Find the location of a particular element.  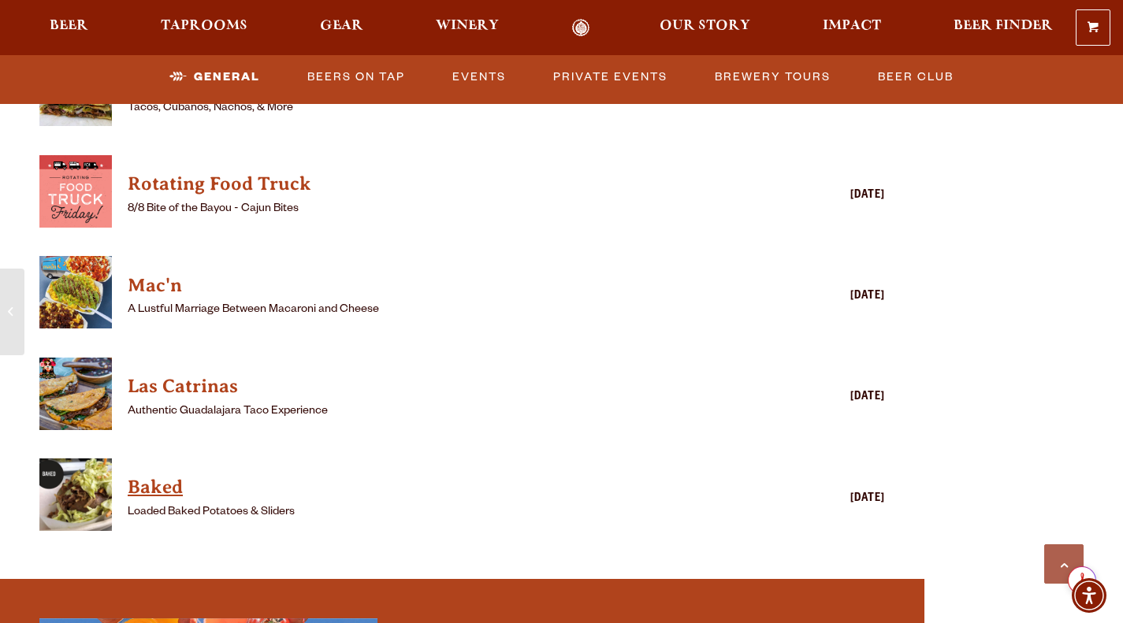

a: Beer Finder is located at coordinates (1003, 28).